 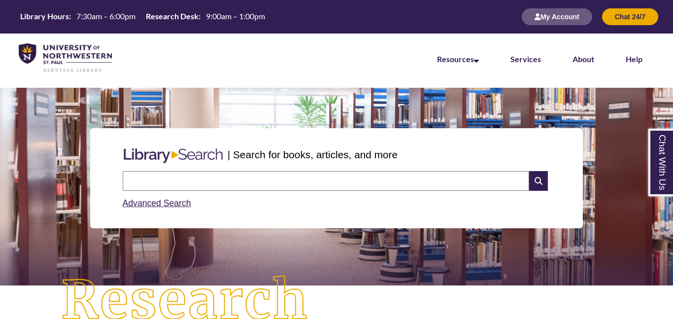 I want to click on img: Libary Search, so click(x=173, y=156).